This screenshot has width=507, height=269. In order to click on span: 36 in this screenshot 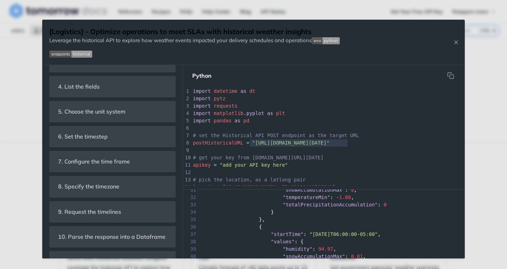, I will do `click(191, 227)`.